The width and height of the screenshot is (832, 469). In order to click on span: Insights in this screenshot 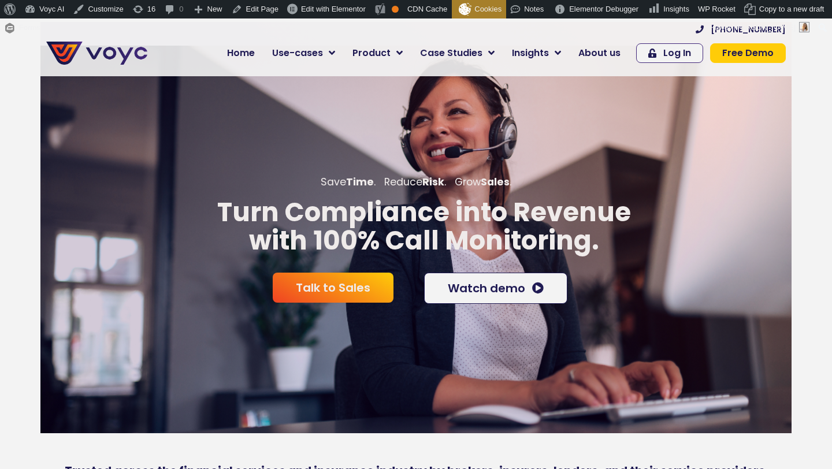, I will do `click(531, 53)`.